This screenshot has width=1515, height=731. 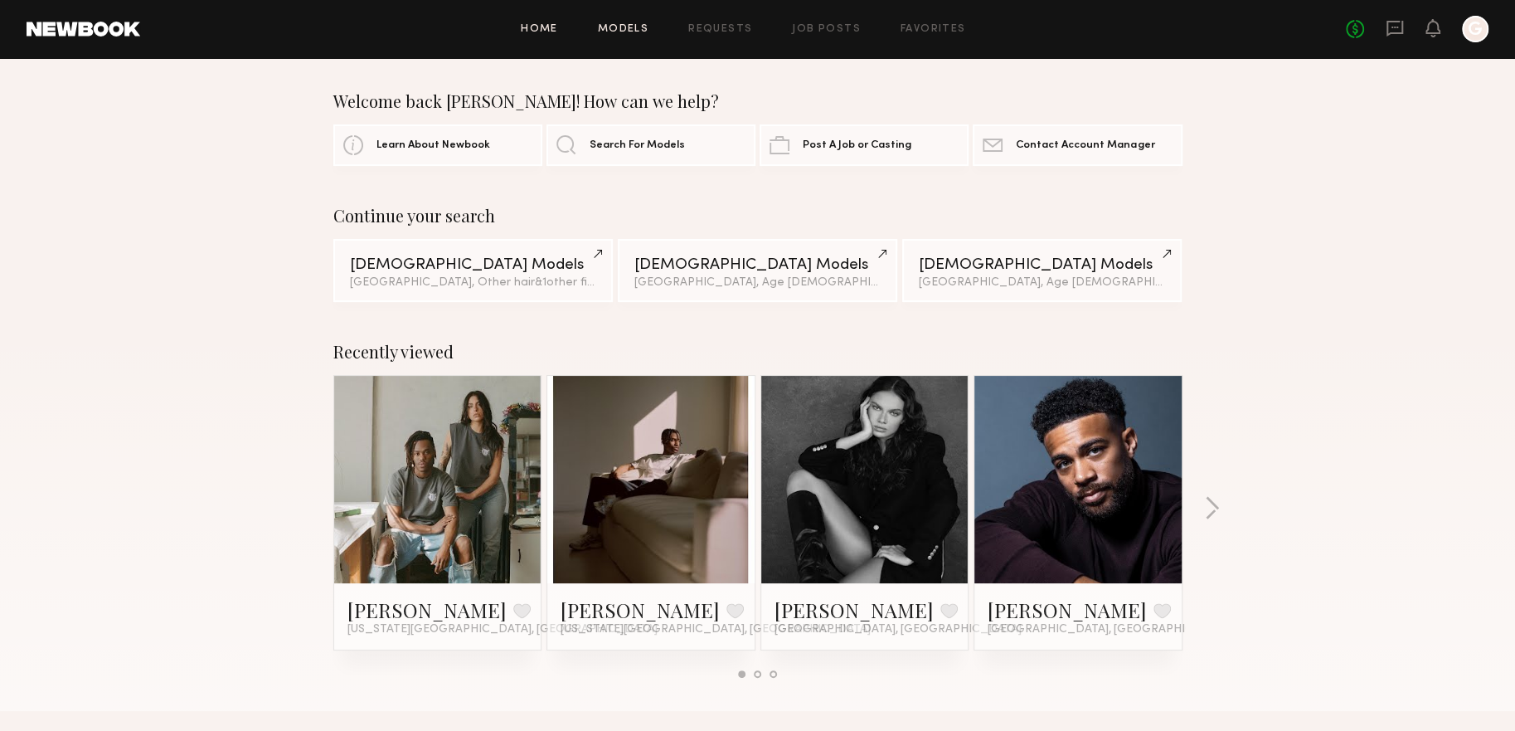 What do you see at coordinates (651, 145) in the screenshot?
I see `a: Search For Models` at bounding box center [651, 145].